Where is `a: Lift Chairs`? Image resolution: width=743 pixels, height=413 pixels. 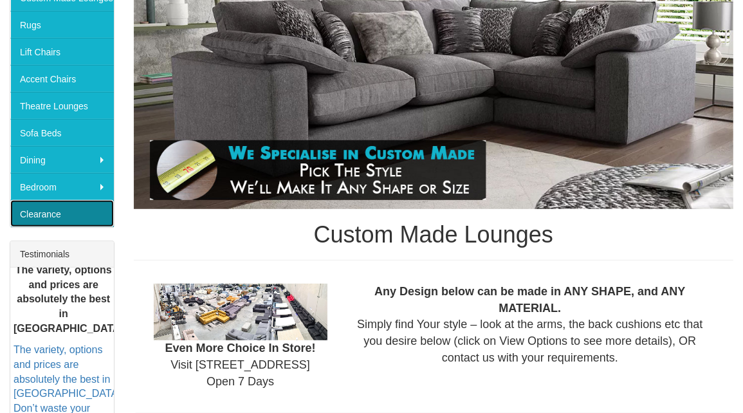
a: Lift Chairs is located at coordinates (62, 51).